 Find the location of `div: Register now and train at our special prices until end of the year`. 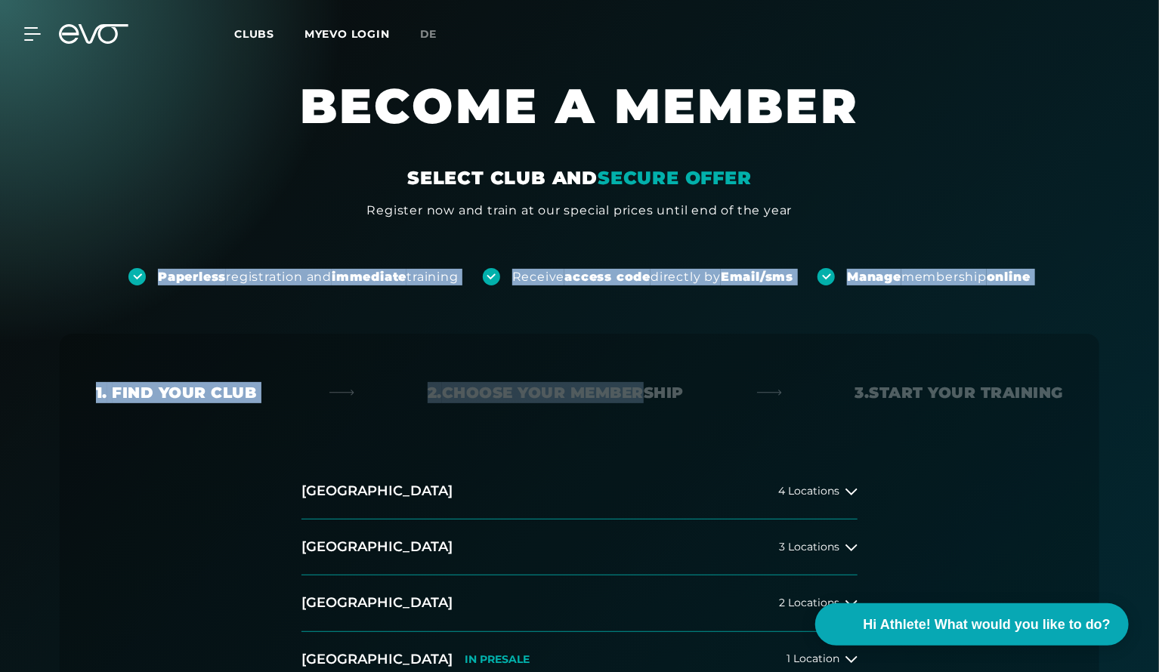

div: Register now and train at our special prices until end of the year is located at coordinates (579, 211).